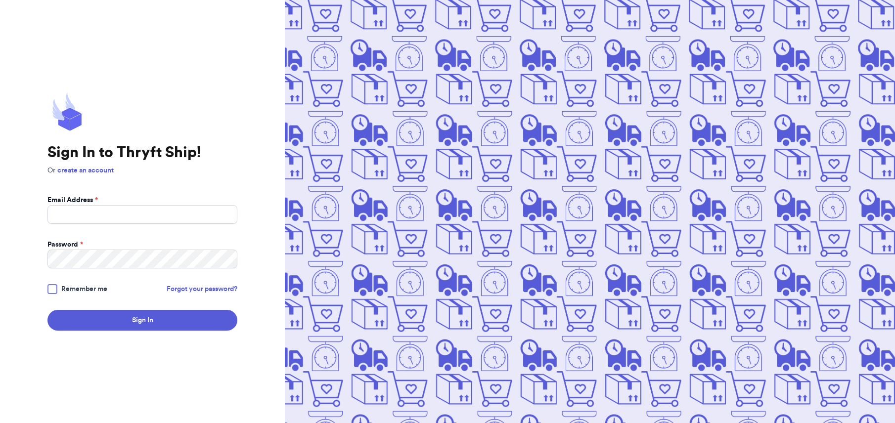 Image resolution: width=895 pixels, height=423 pixels. I want to click on button: Sign In, so click(142, 321).